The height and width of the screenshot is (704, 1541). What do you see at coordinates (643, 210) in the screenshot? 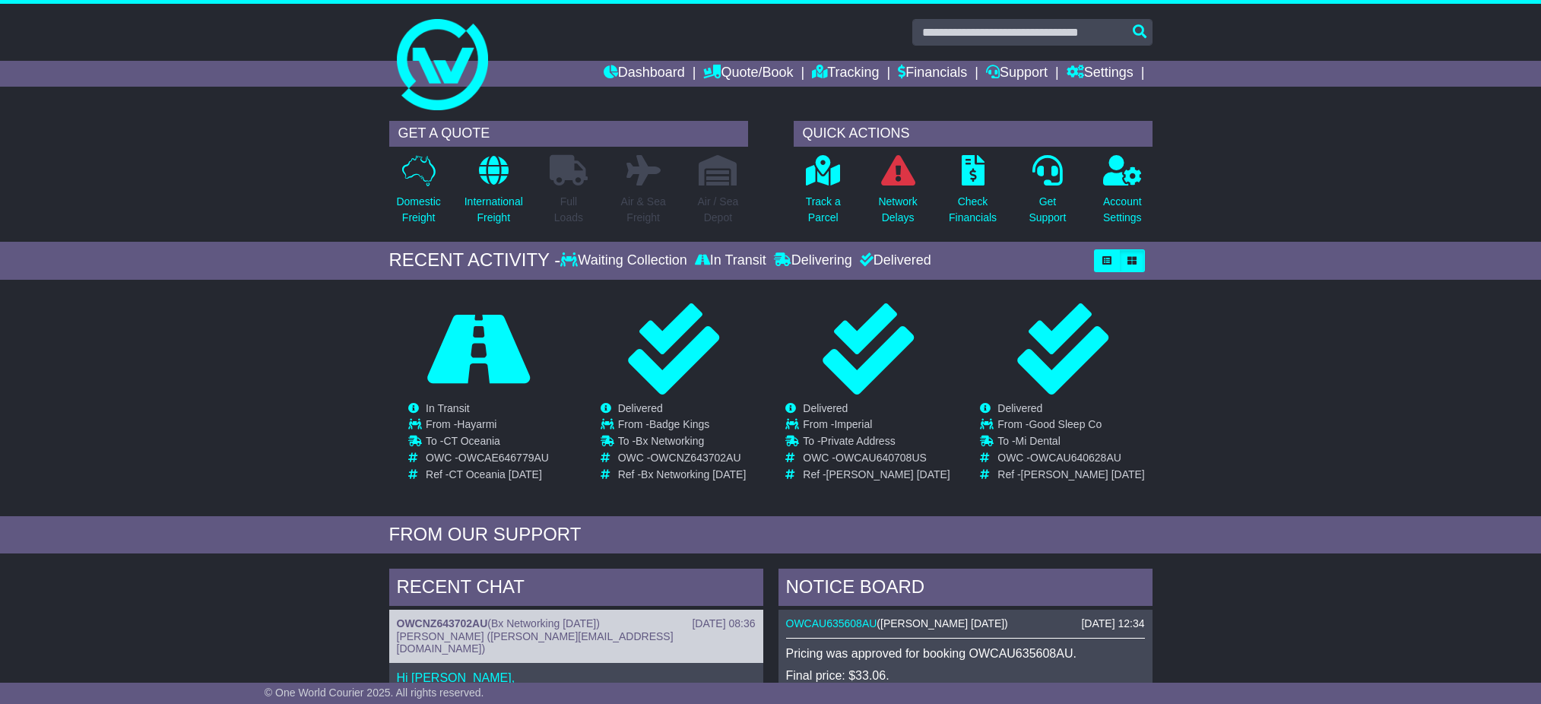
I see `p: Air & Sea Freight` at bounding box center [643, 210].